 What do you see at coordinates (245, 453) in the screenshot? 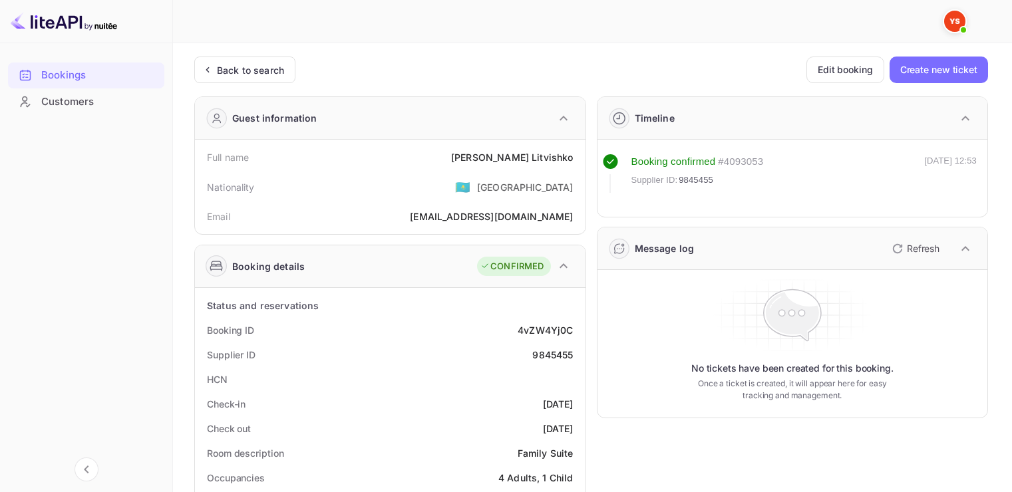
I see `div: Room description` at bounding box center [245, 453].